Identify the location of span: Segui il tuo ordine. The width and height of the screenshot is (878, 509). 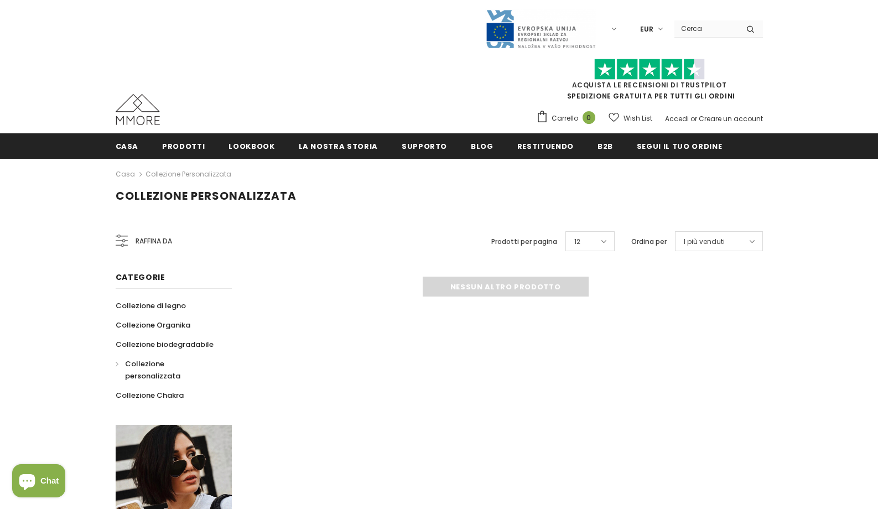
(680, 146).